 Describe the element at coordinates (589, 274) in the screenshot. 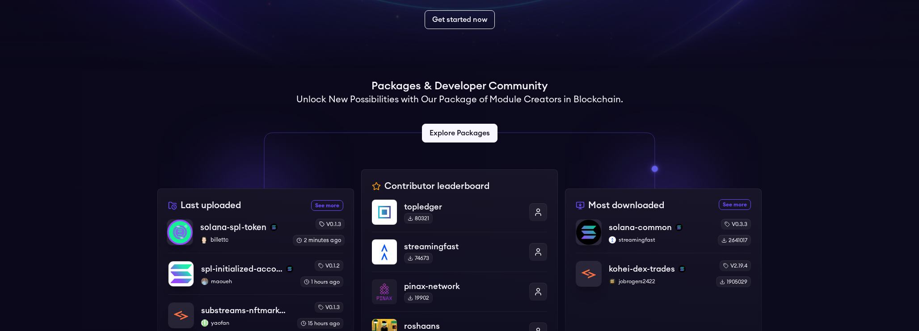

I see `img: kohei-dex-trades` at that location.